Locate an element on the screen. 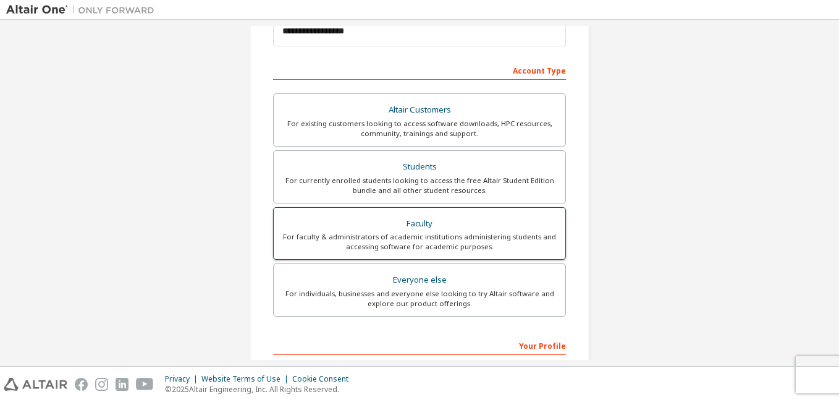  img: linkedin.svg is located at coordinates (122, 384).